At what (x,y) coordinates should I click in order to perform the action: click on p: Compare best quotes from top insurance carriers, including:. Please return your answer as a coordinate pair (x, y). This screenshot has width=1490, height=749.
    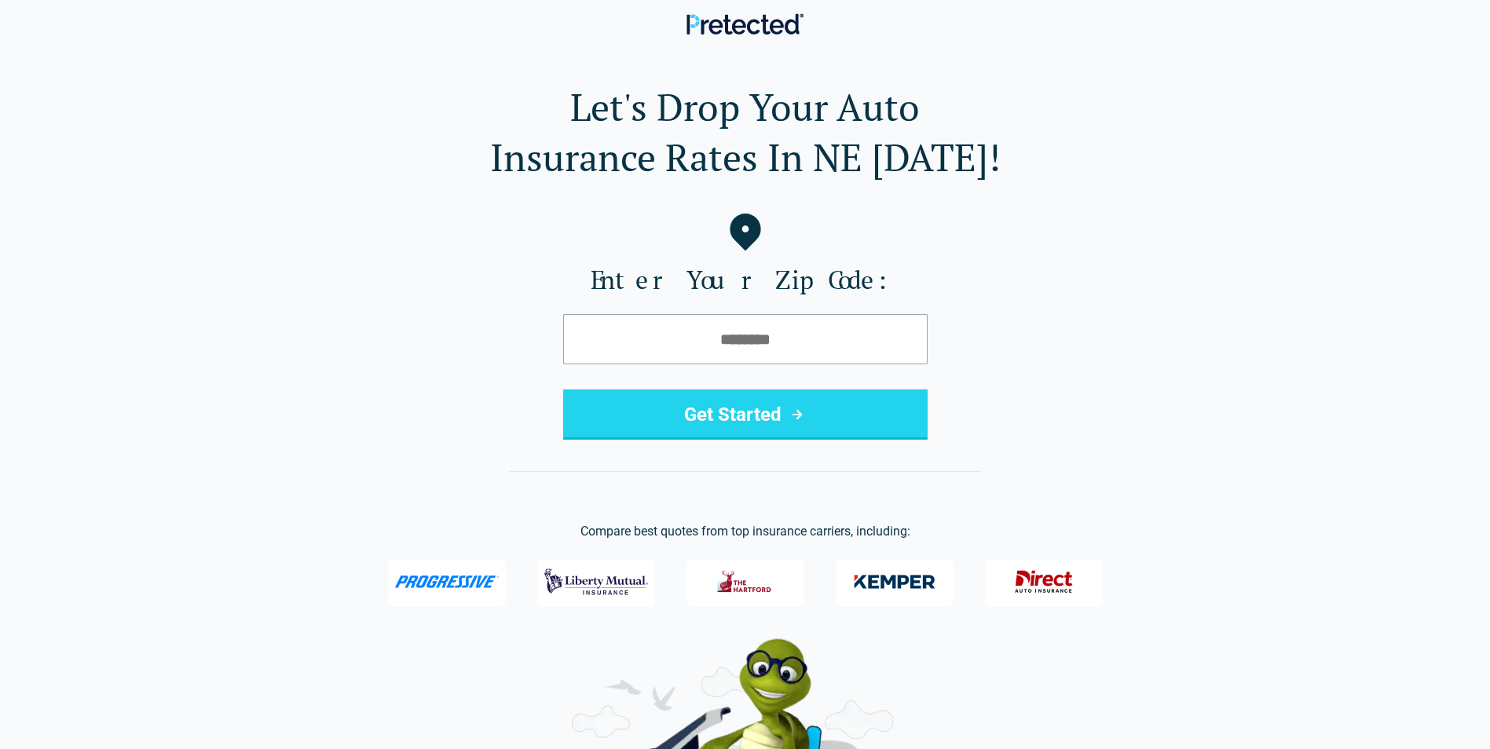
    Looking at the image, I should click on (745, 532).